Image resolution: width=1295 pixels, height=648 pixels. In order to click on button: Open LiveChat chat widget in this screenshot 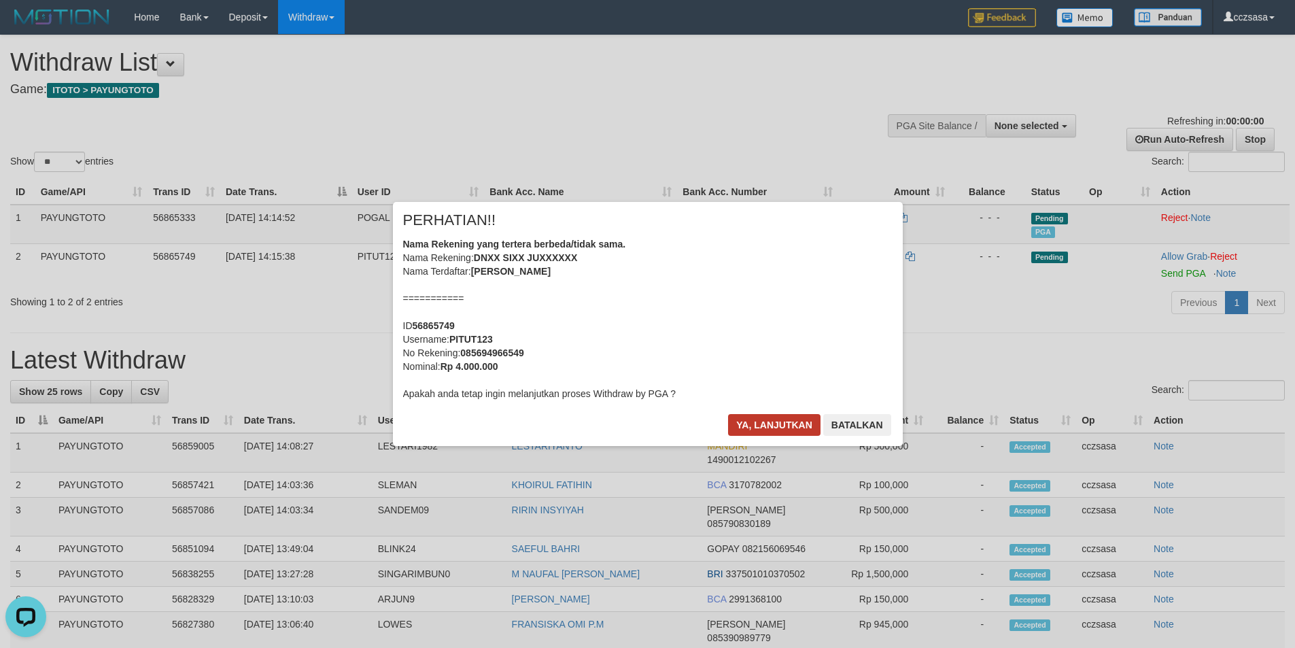, I will do `click(26, 26)`.